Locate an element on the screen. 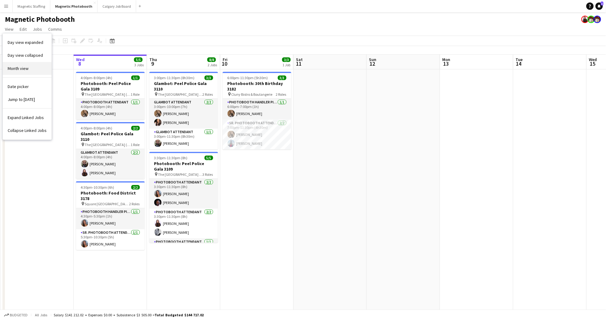 This screenshot has height=320, width=606. span: 12 is located at coordinates (372, 63).